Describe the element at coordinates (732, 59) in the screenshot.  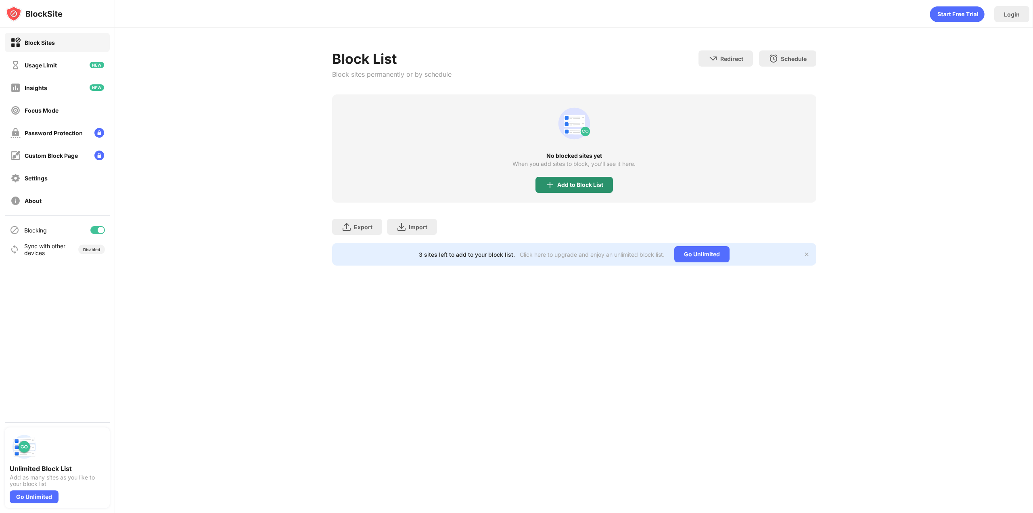
I see `div: Redirect` at that location.